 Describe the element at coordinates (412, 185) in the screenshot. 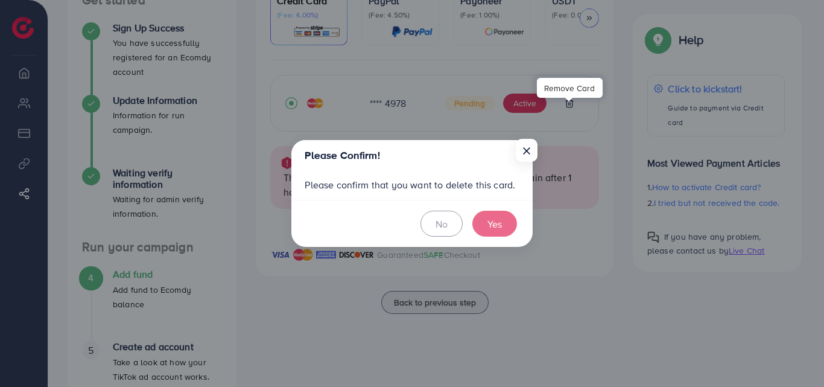

I see `div: Please confirm that you want to delete this card.` at that location.